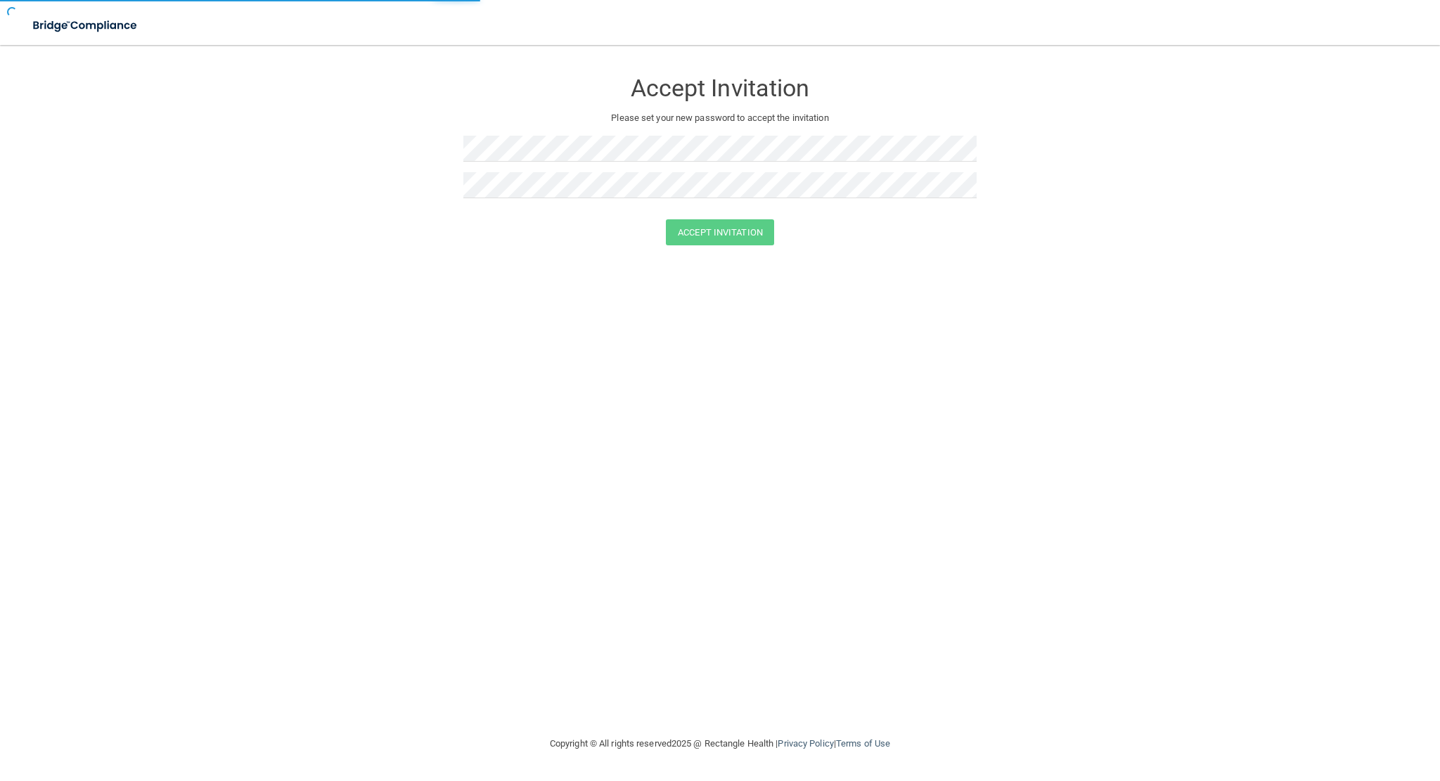 The image size is (1440, 781). Describe the element at coordinates (720, 744) in the screenshot. I see `div: Copyright © All rights reserved 2025 @ Rectangle Health | |` at that location.